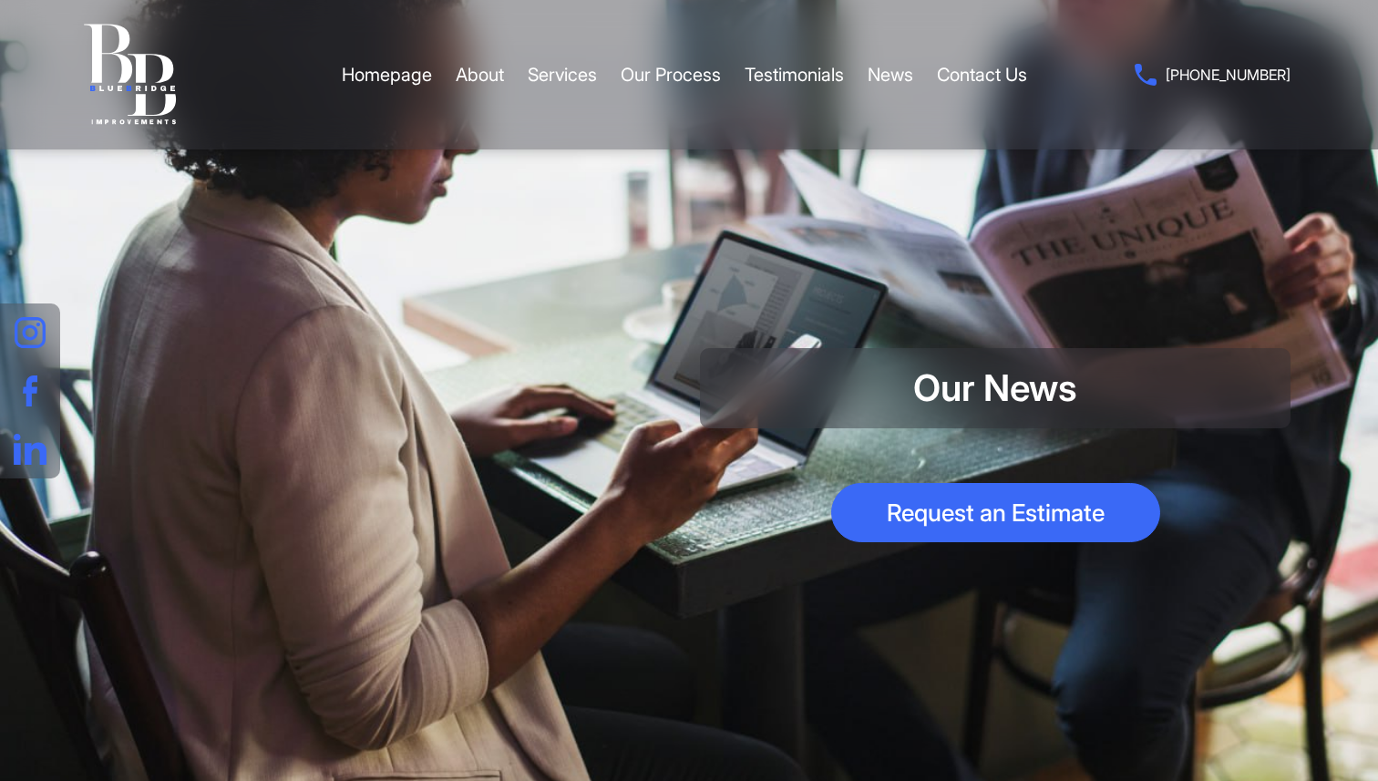 Image resolution: width=1378 pixels, height=781 pixels. Describe the element at coordinates (480, 75) in the screenshot. I see `a: About` at that location.